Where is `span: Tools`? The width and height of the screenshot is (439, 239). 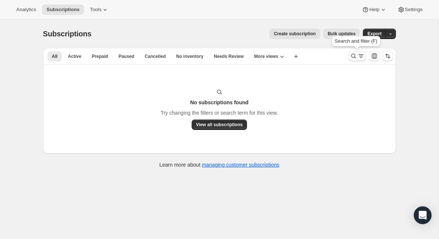
span: Tools is located at coordinates (96, 10).